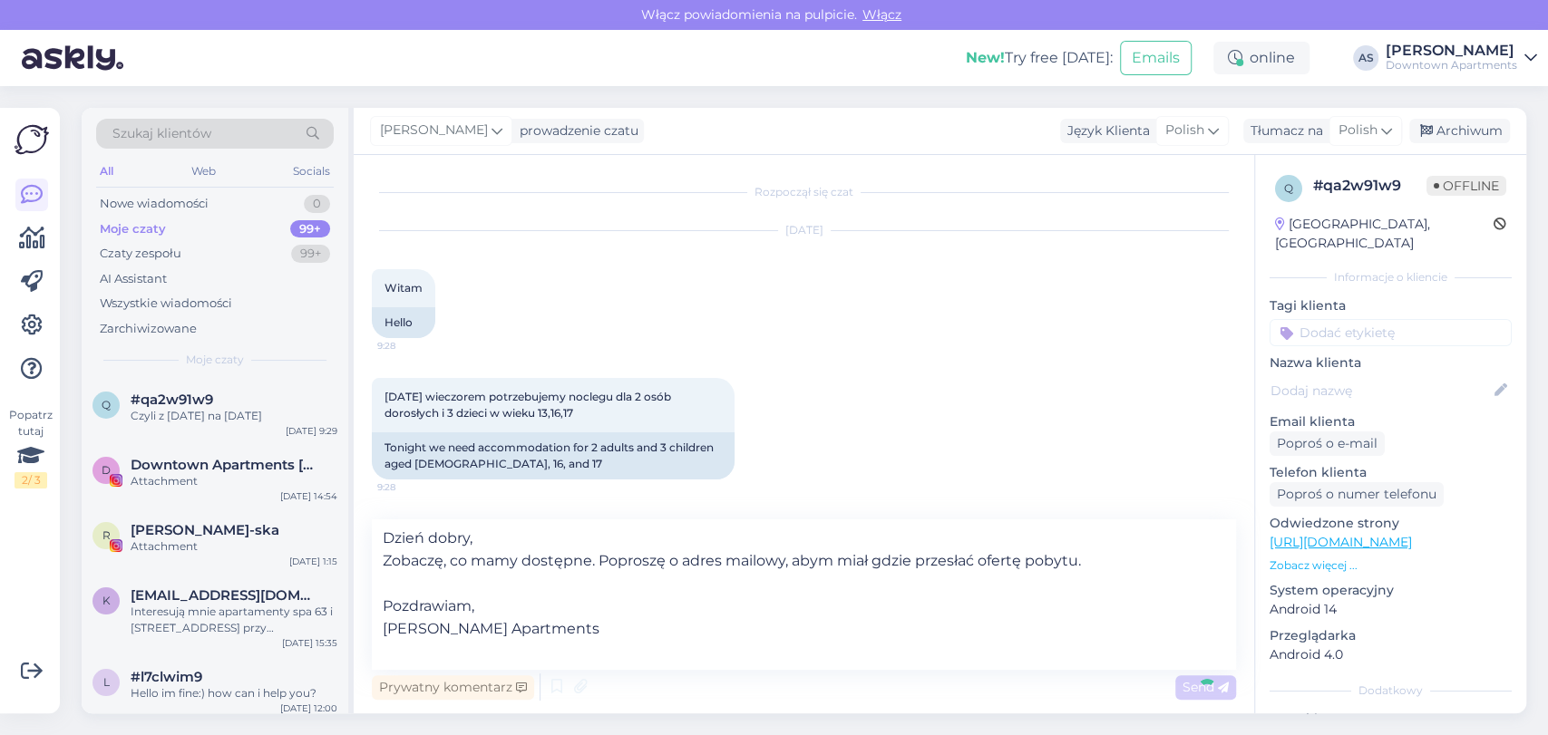 This screenshot has width=1548, height=735. I want to click on div: All, so click(106, 171).